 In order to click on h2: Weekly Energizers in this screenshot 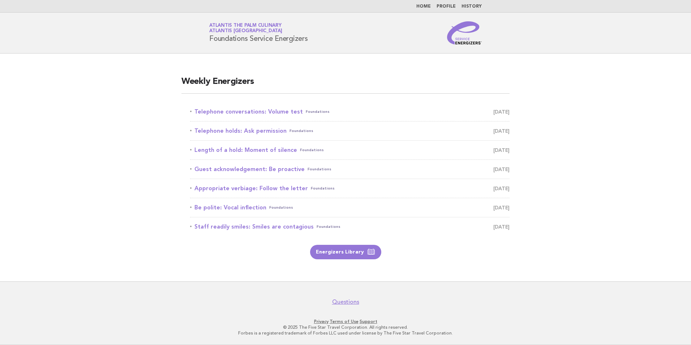, I will do `click(346, 85)`.